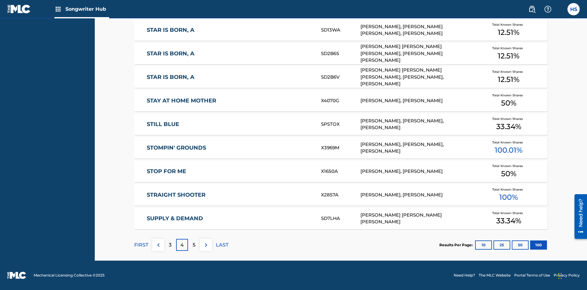  I want to click on a: STAY AT HOME MOTHER, so click(230, 101).